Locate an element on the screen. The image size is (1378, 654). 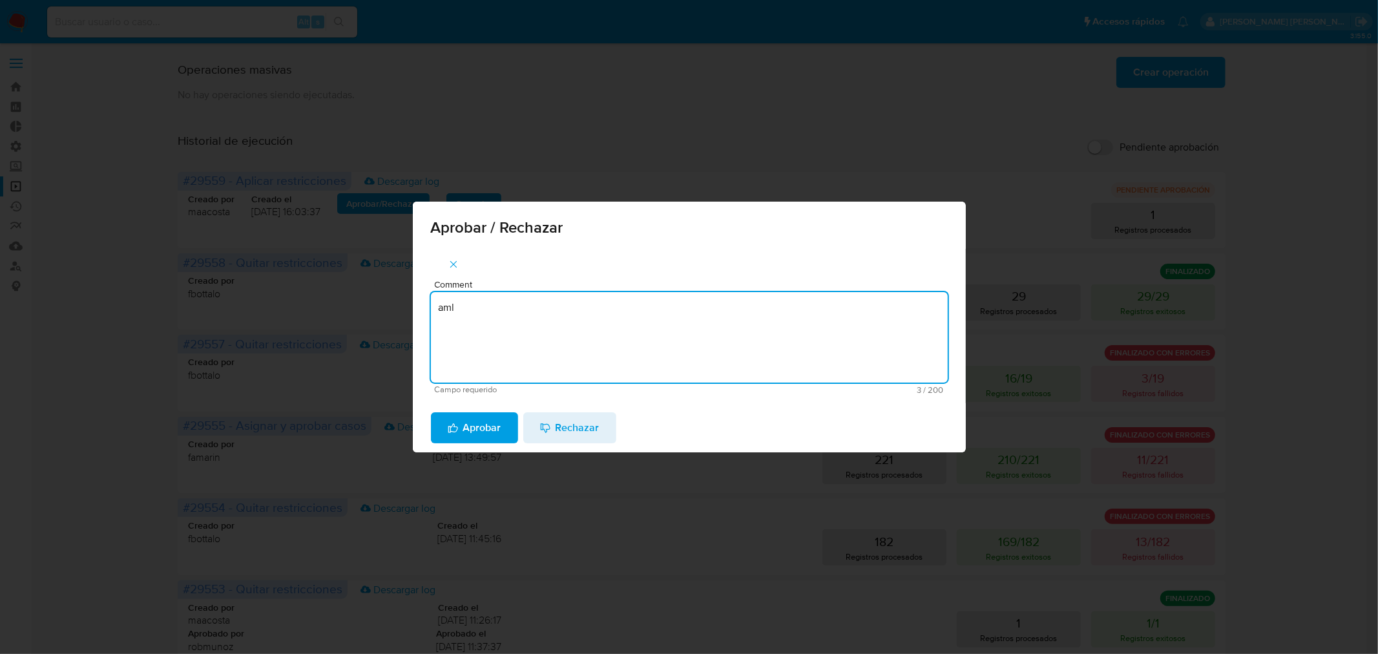
span: Rechazar is located at coordinates (570, 428).